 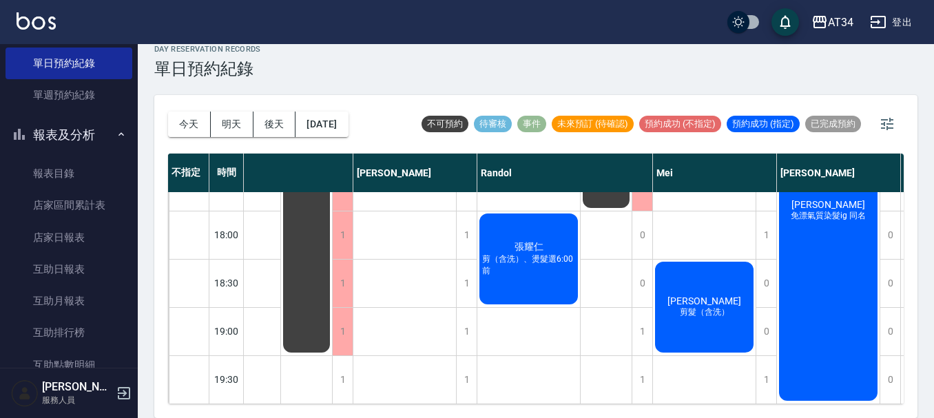 What do you see at coordinates (69, 301) in the screenshot?
I see `a: 互助月報表` at bounding box center [69, 301].